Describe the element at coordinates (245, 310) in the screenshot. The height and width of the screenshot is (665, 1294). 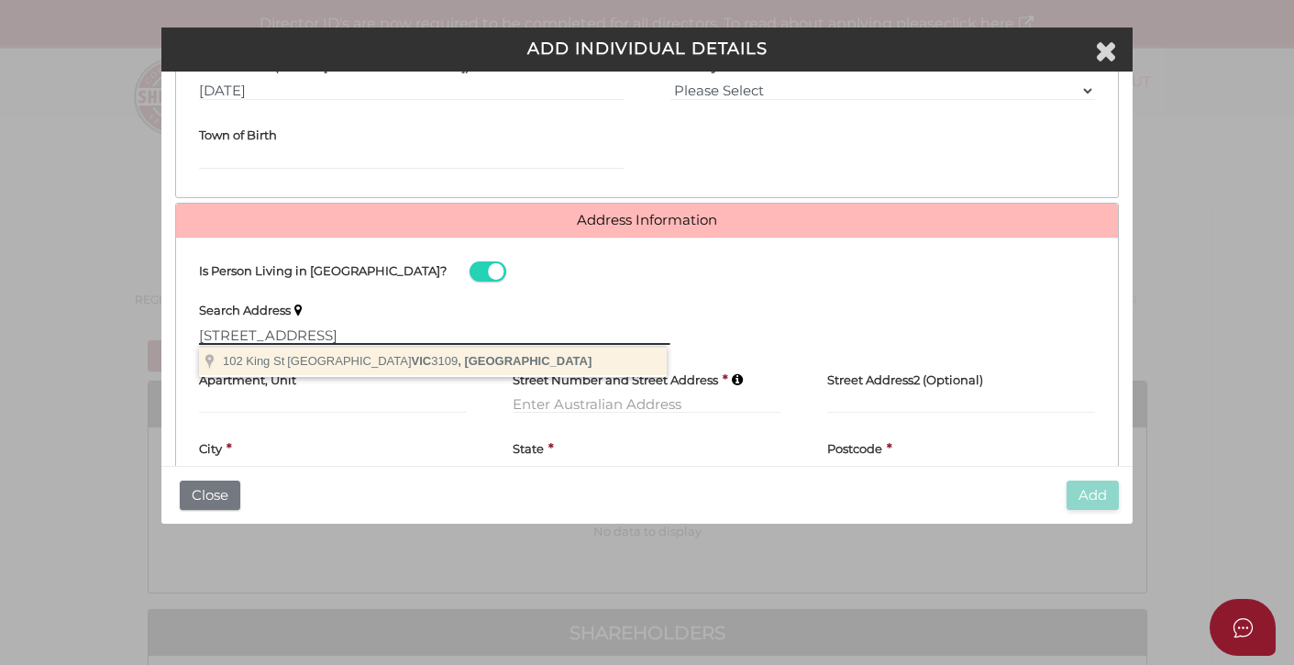
I see `h4: Search Address` at that location.